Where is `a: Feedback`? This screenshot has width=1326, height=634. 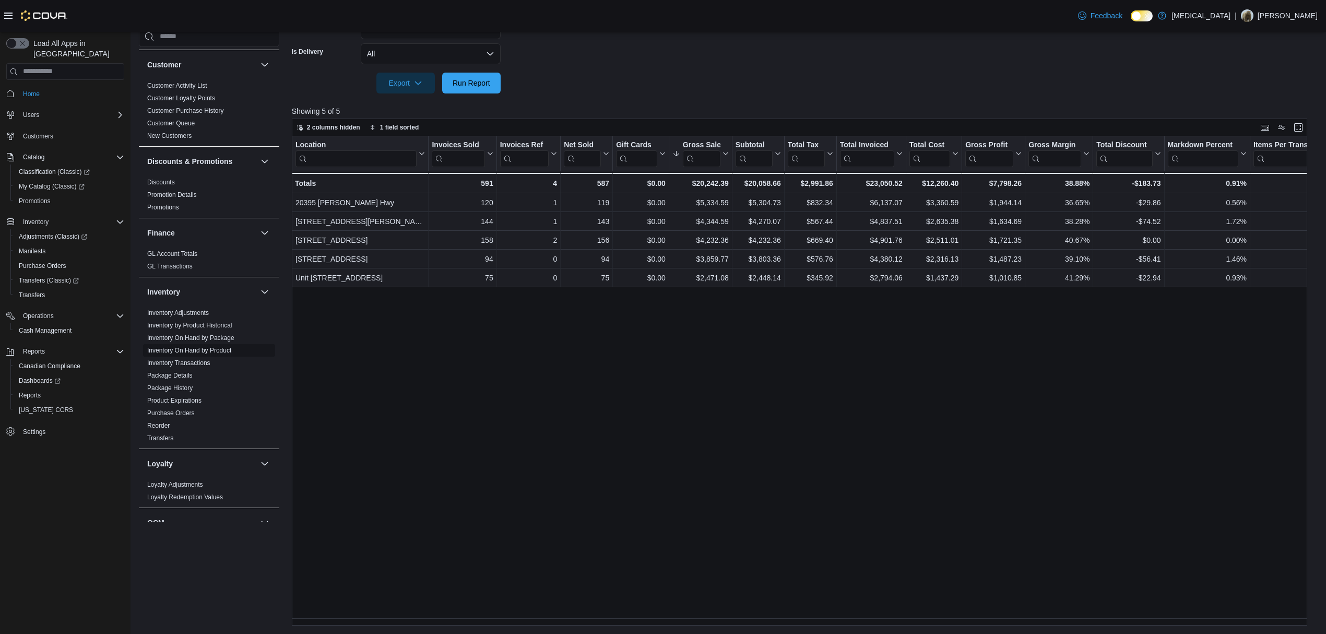
a: Feedback is located at coordinates (1100, 16).